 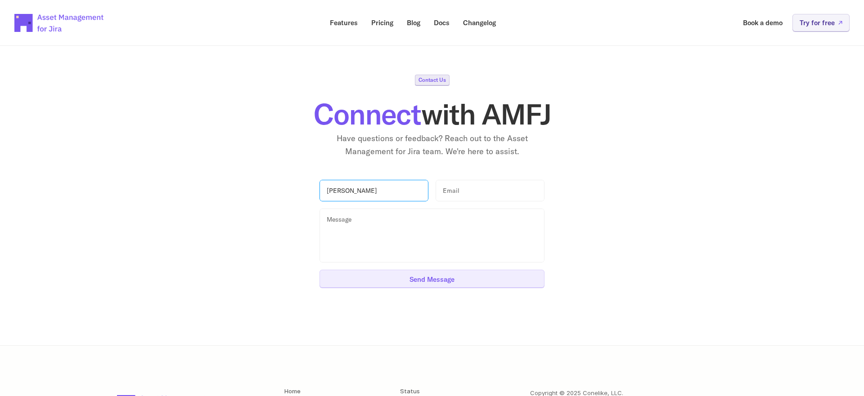 I want to click on a: Home, so click(x=292, y=391).